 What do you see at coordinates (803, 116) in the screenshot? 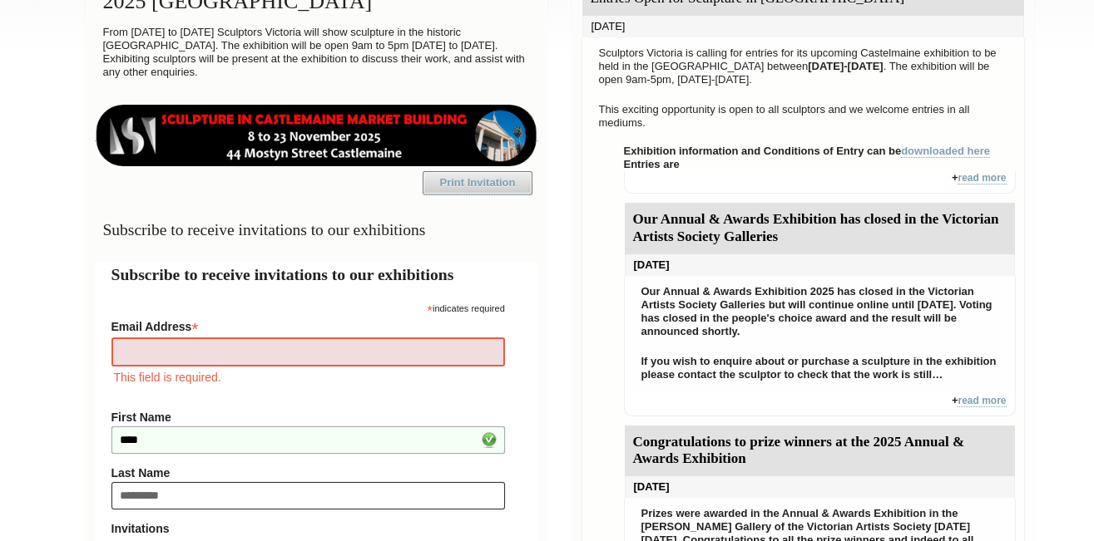
I see `p: This exciting opportunity is open to all sculptors and we welcome entries in all mediums.` at bounding box center [803, 116].